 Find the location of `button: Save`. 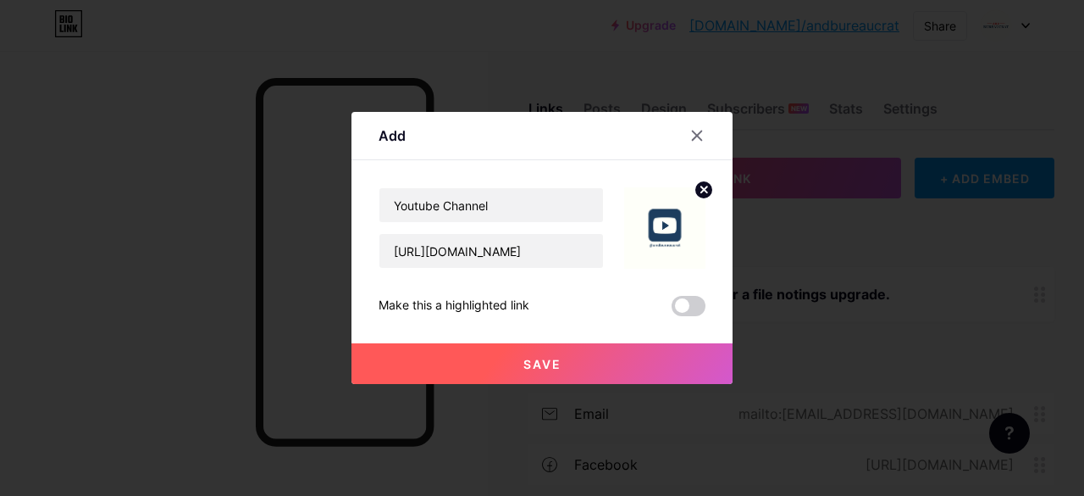

button: Save is located at coordinates (542, 363).